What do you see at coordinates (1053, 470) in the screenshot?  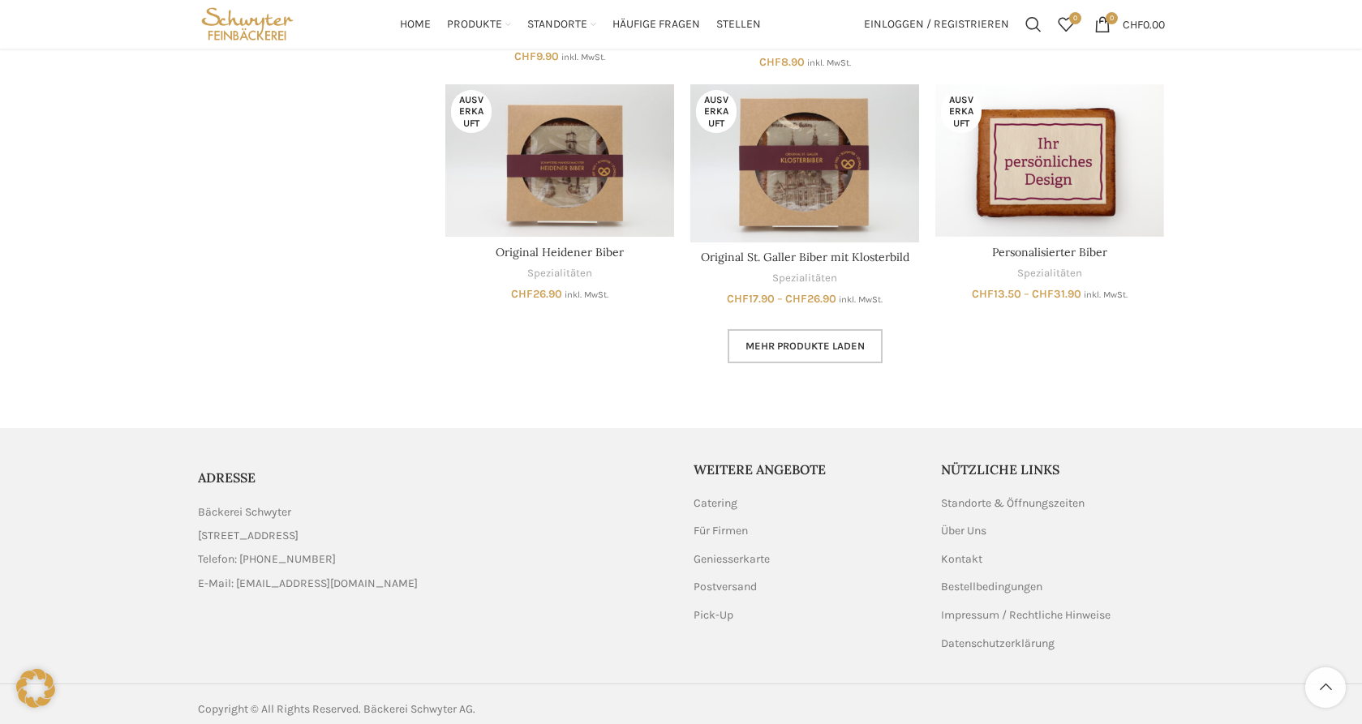 I see `h5: Nützliche Links` at bounding box center [1053, 470].